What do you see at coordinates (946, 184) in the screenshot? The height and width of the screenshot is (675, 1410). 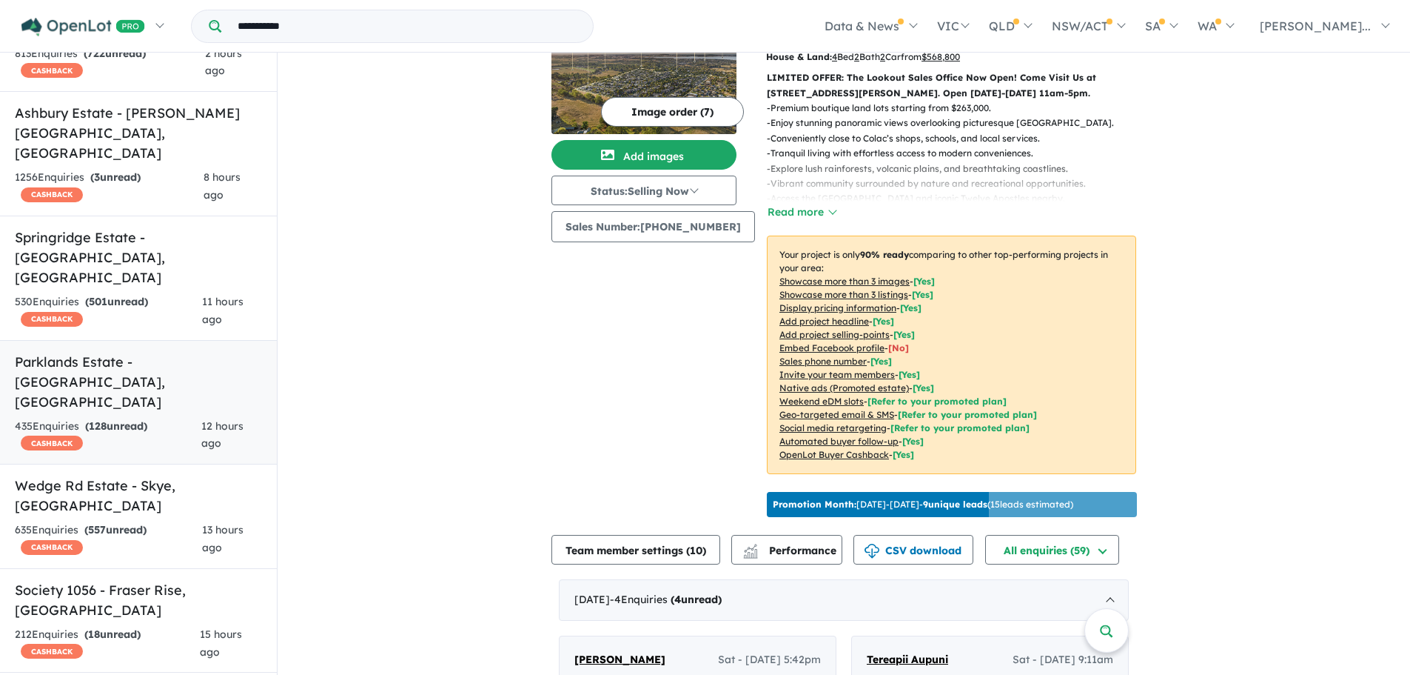 I see `p: - Vibrant community surrounded by nature and recreational opportunities.` at bounding box center [946, 184].